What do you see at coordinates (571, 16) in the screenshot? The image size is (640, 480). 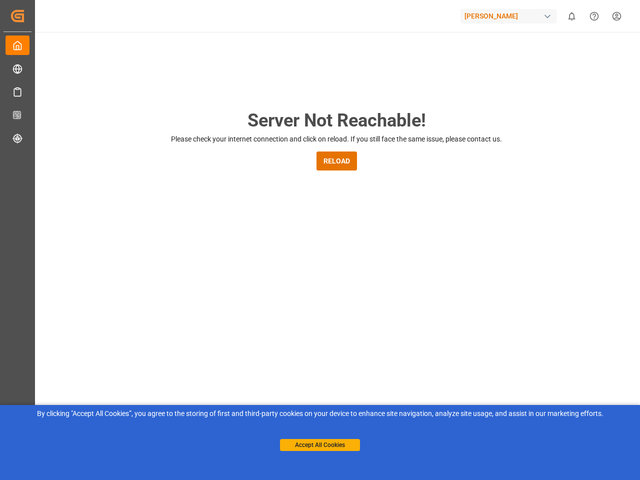 I see `button: show 0 new notifications` at bounding box center [571, 16].